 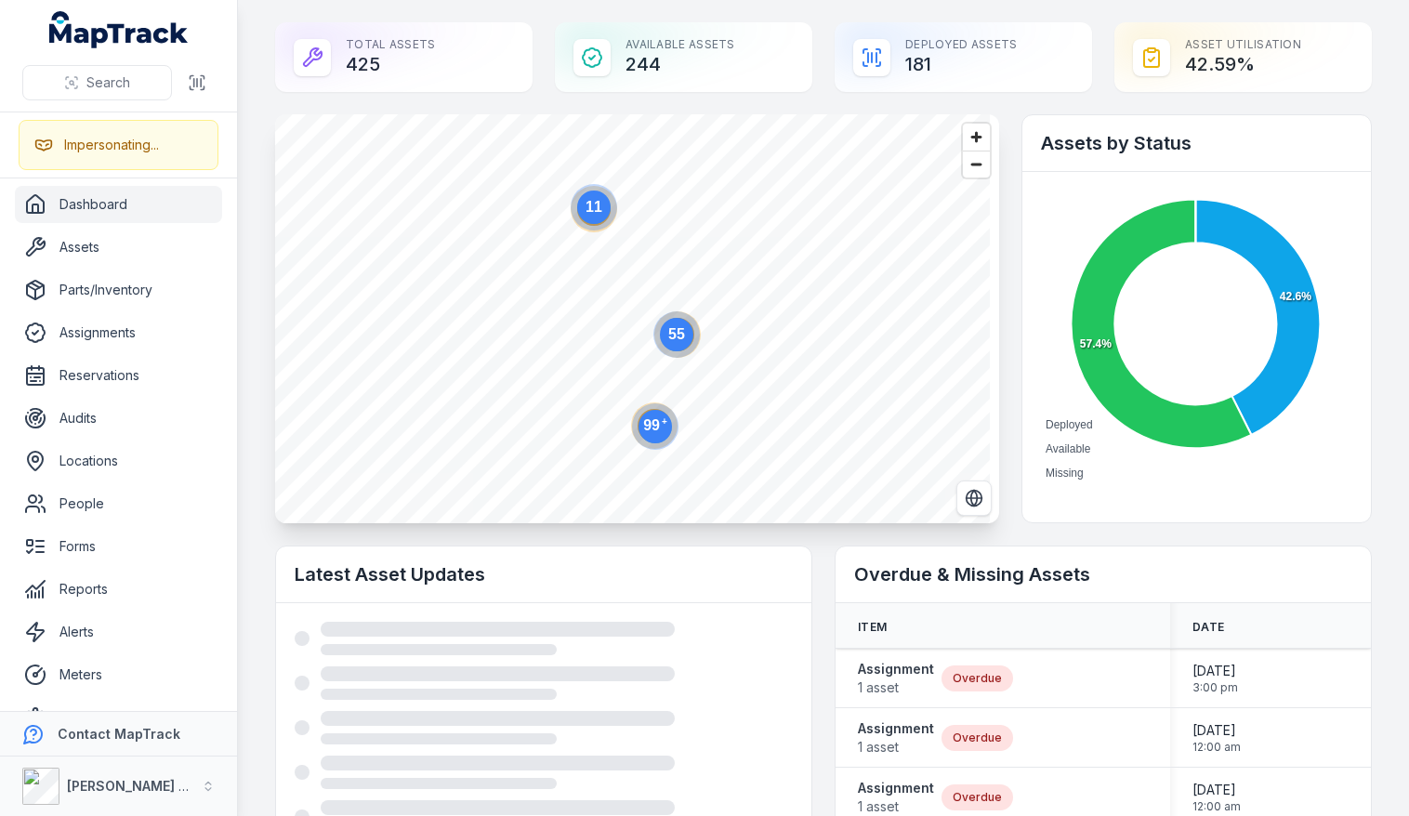 I want to click on button: Search, so click(x=97, y=83).